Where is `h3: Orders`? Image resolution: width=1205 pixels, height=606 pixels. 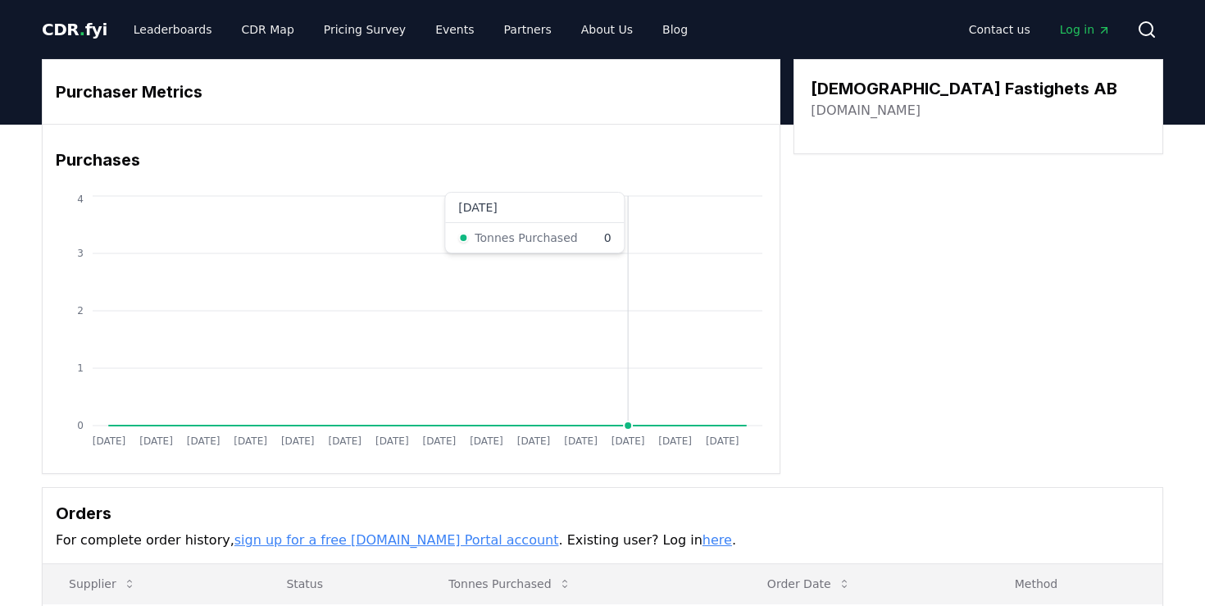
h3: Orders is located at coordinates (603, 513).